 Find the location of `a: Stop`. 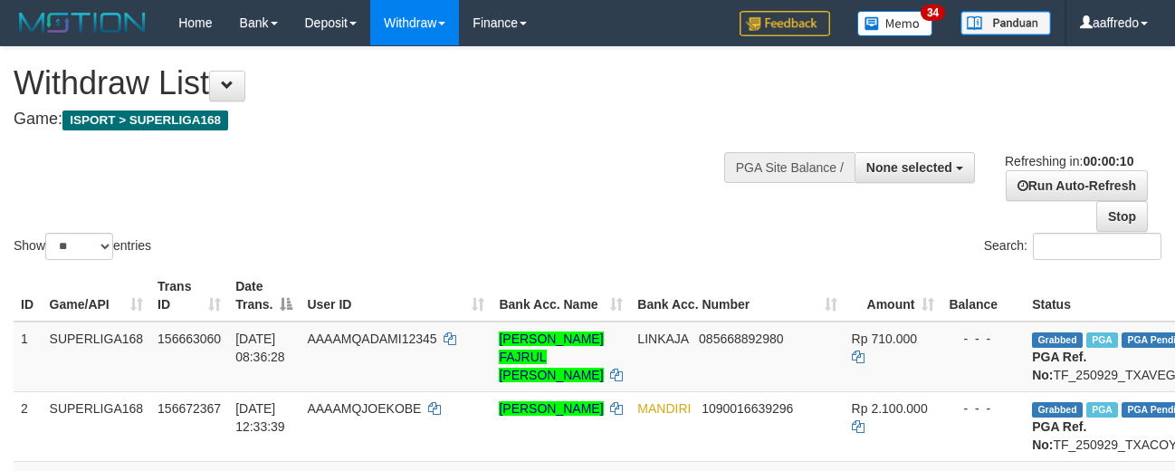

a: Stop is located at coordinates (1122, 216).